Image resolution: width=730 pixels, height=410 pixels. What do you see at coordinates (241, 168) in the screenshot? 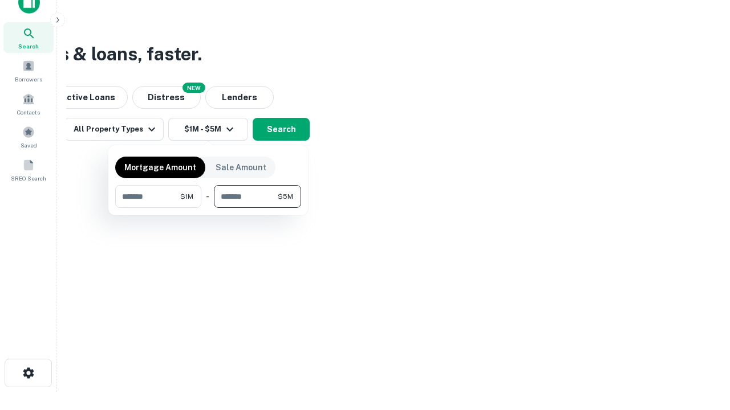
I see `p: Sale Amount` at bounding box center [241, 168].